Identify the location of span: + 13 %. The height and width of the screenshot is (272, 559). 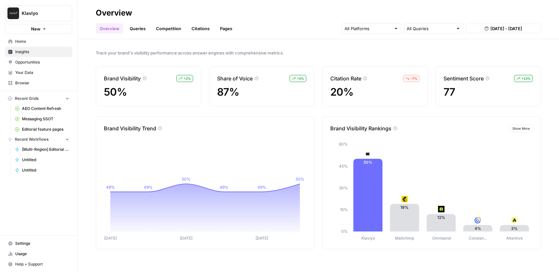
(526, 78).